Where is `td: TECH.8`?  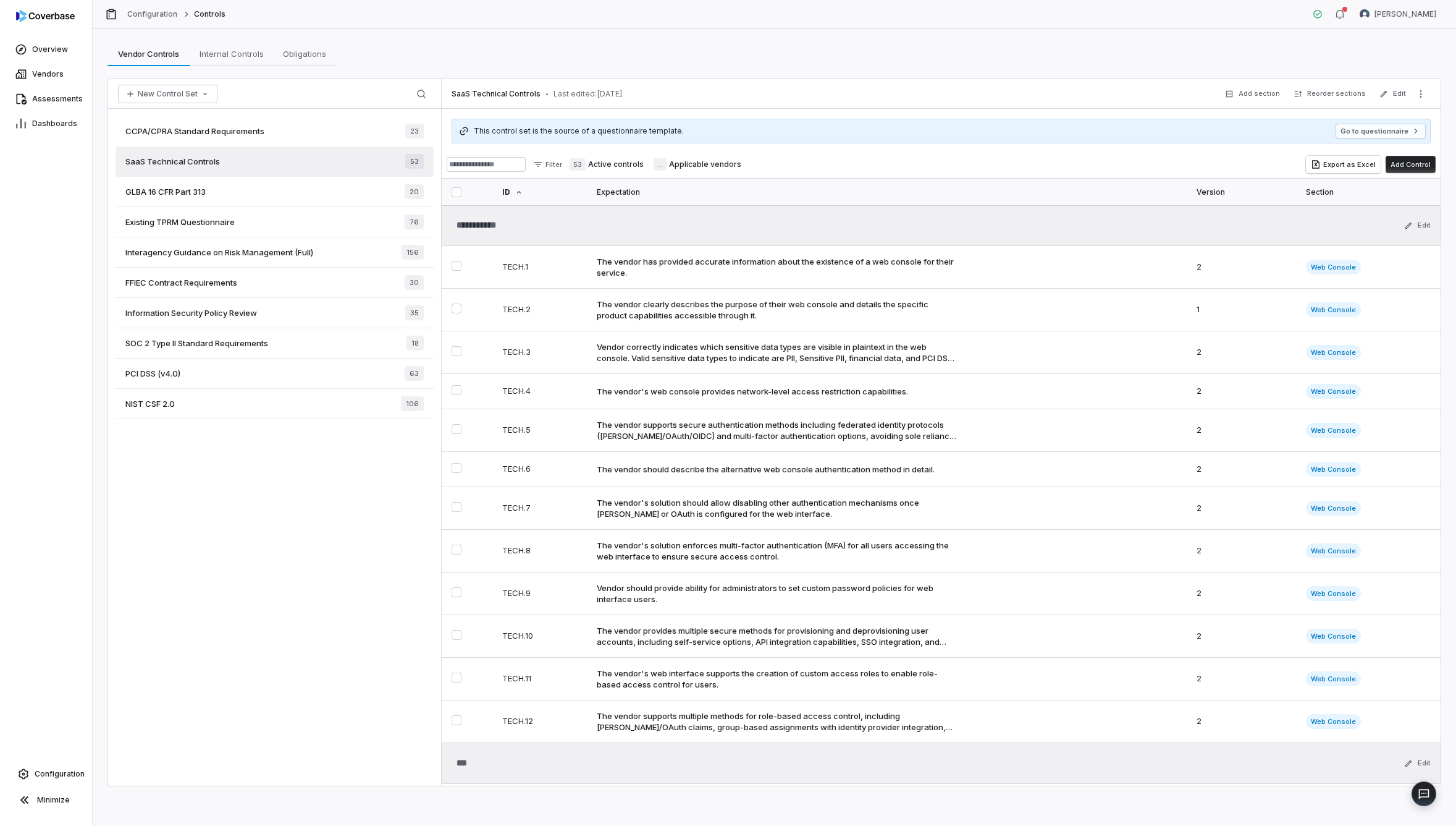 td: TECH.8 is located at coordinates (542, 551).